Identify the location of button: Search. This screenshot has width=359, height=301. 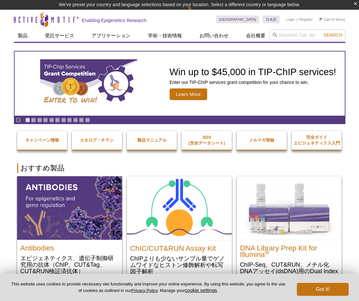
(333, 35).